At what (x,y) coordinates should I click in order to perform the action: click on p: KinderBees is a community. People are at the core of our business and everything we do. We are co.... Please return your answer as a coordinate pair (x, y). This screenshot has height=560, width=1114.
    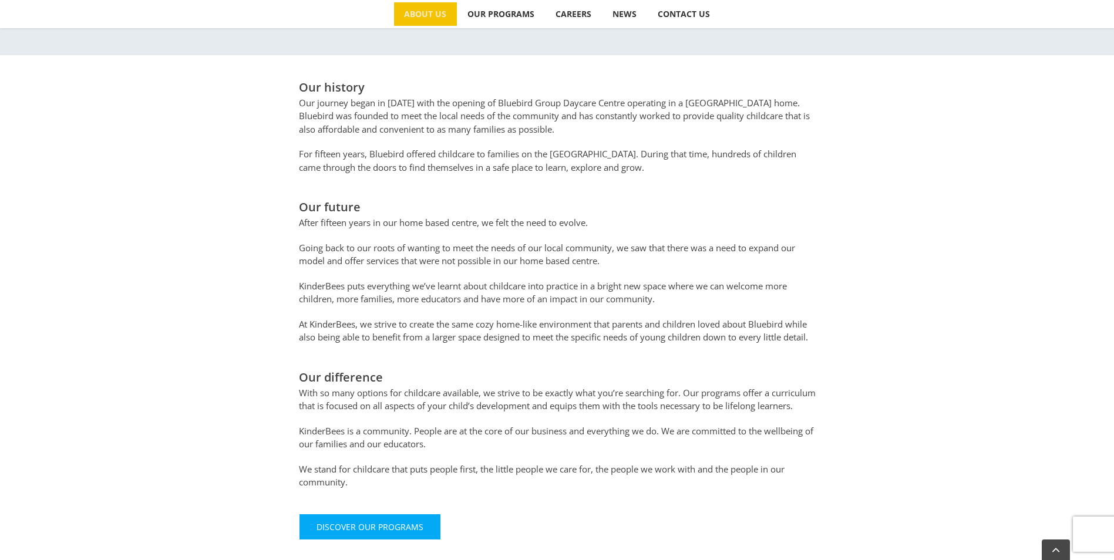
    Looking at the image, I should click on (557, 438).